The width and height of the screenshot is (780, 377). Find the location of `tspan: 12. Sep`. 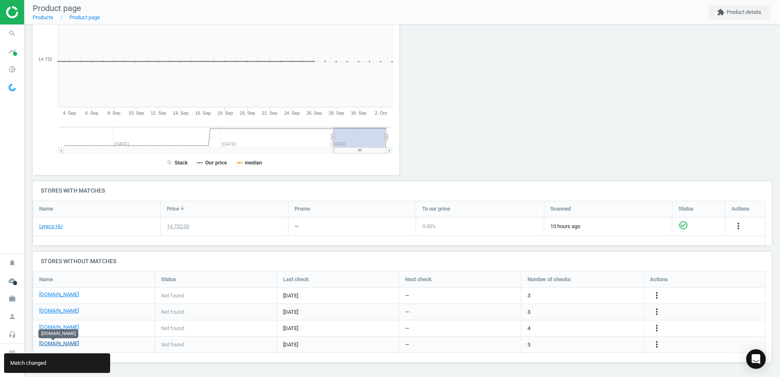

tspan: 12. Sep is located at coordinates (158, 113).